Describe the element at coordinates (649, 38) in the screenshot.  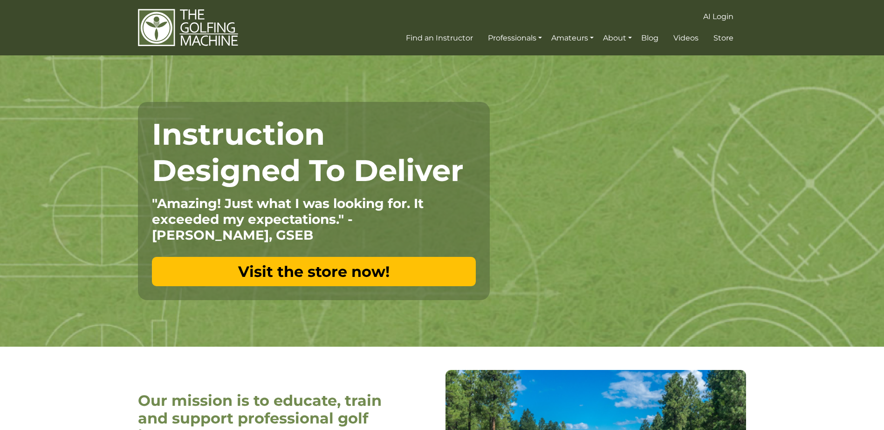
I see `a: Blog` at that location.